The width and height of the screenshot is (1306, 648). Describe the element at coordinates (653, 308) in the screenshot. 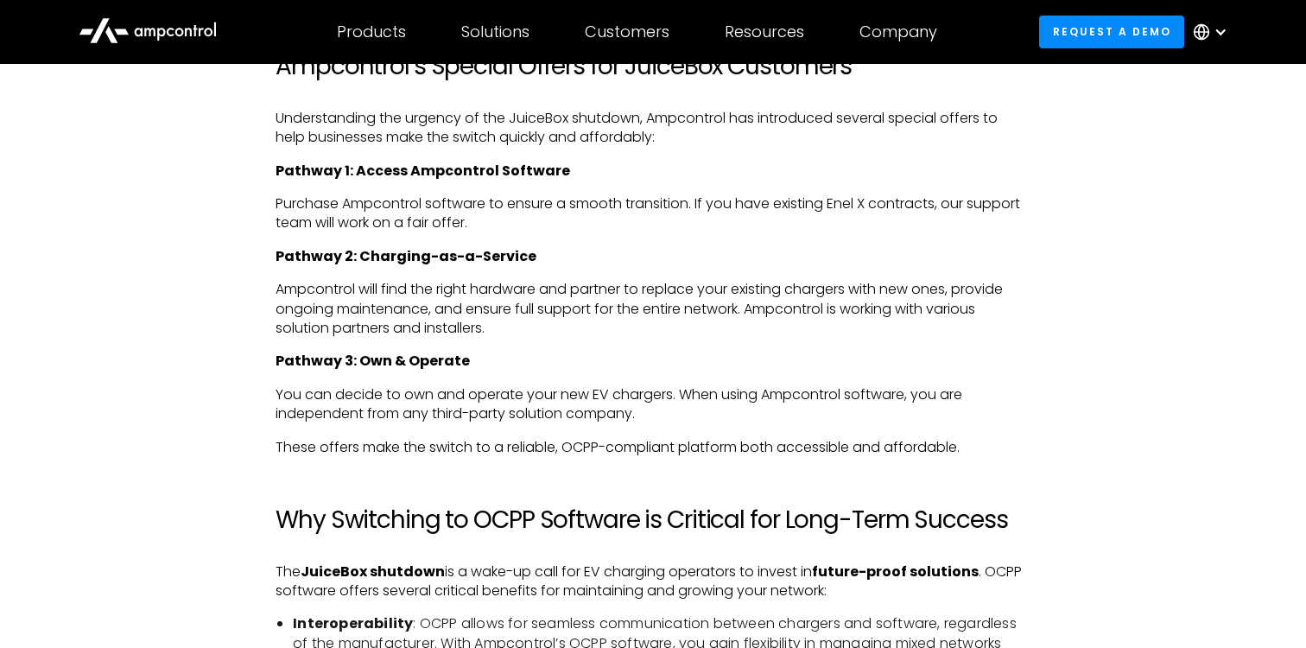

I see `p: Ampcontrol will find the right hardware and partner to replace your existing chargers with new on...` at that location.